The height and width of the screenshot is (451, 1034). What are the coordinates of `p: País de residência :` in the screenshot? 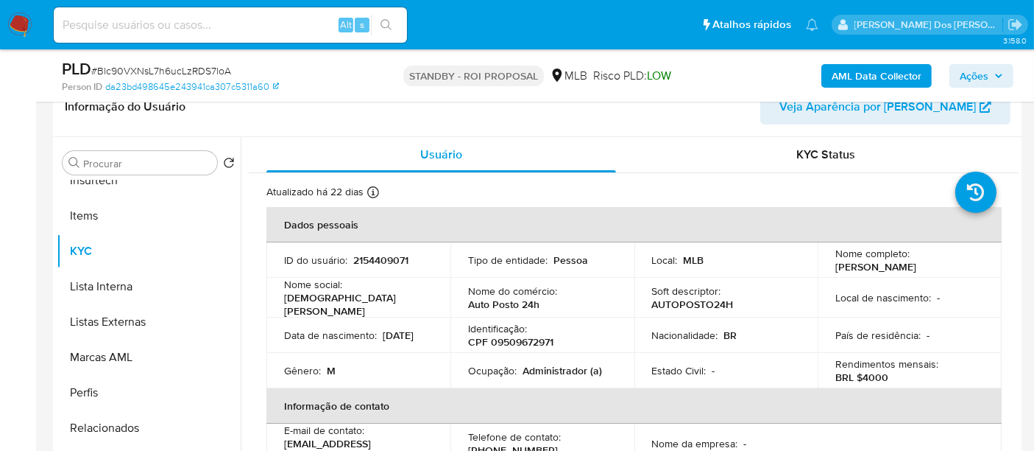 It's located at (878, 335).